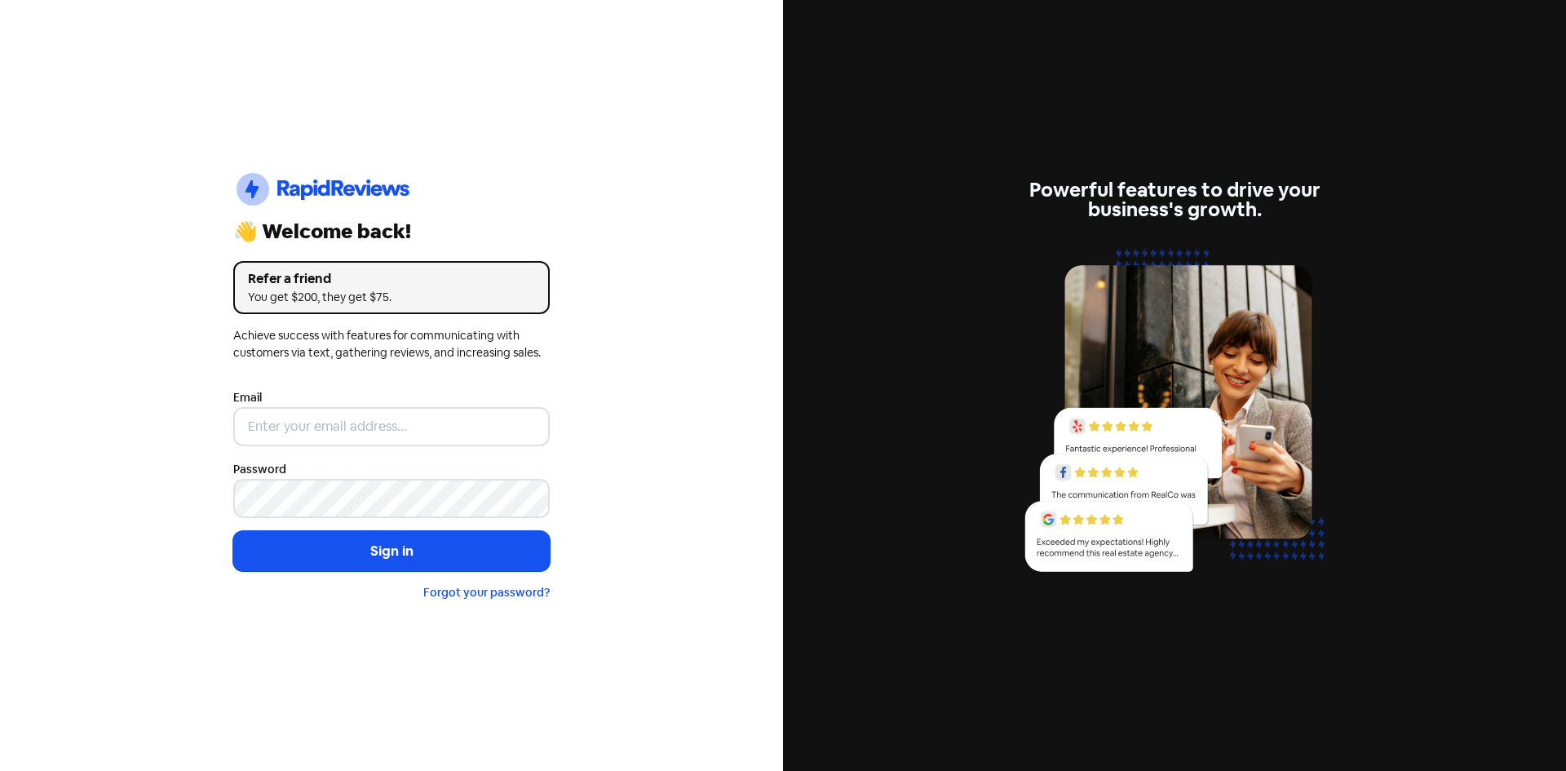 The image size is (1566, 771). Describe the element at coordinates (1174, 414) in the screenshot. I see `img: reviews` at that location.